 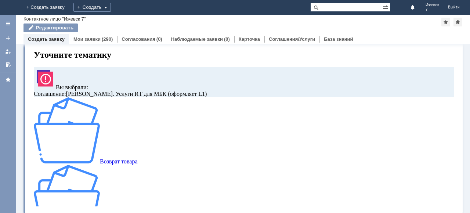 What do you see at coordinates (41, 71) in the screenshot?
I see `span: Вы выбрали:` at bounding box center [41, 71].